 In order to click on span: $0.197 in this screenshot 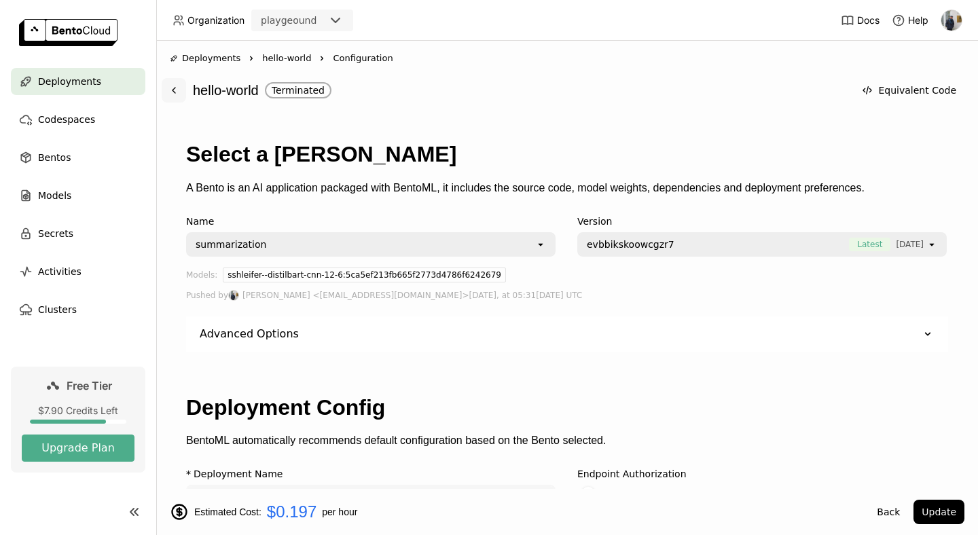, I will do `click(291, 512)`.